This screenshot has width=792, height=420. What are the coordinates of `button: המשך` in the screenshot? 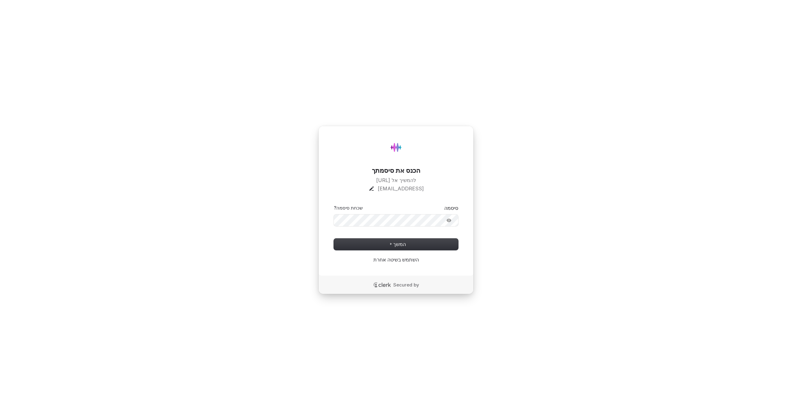 It's located at (396, 245).